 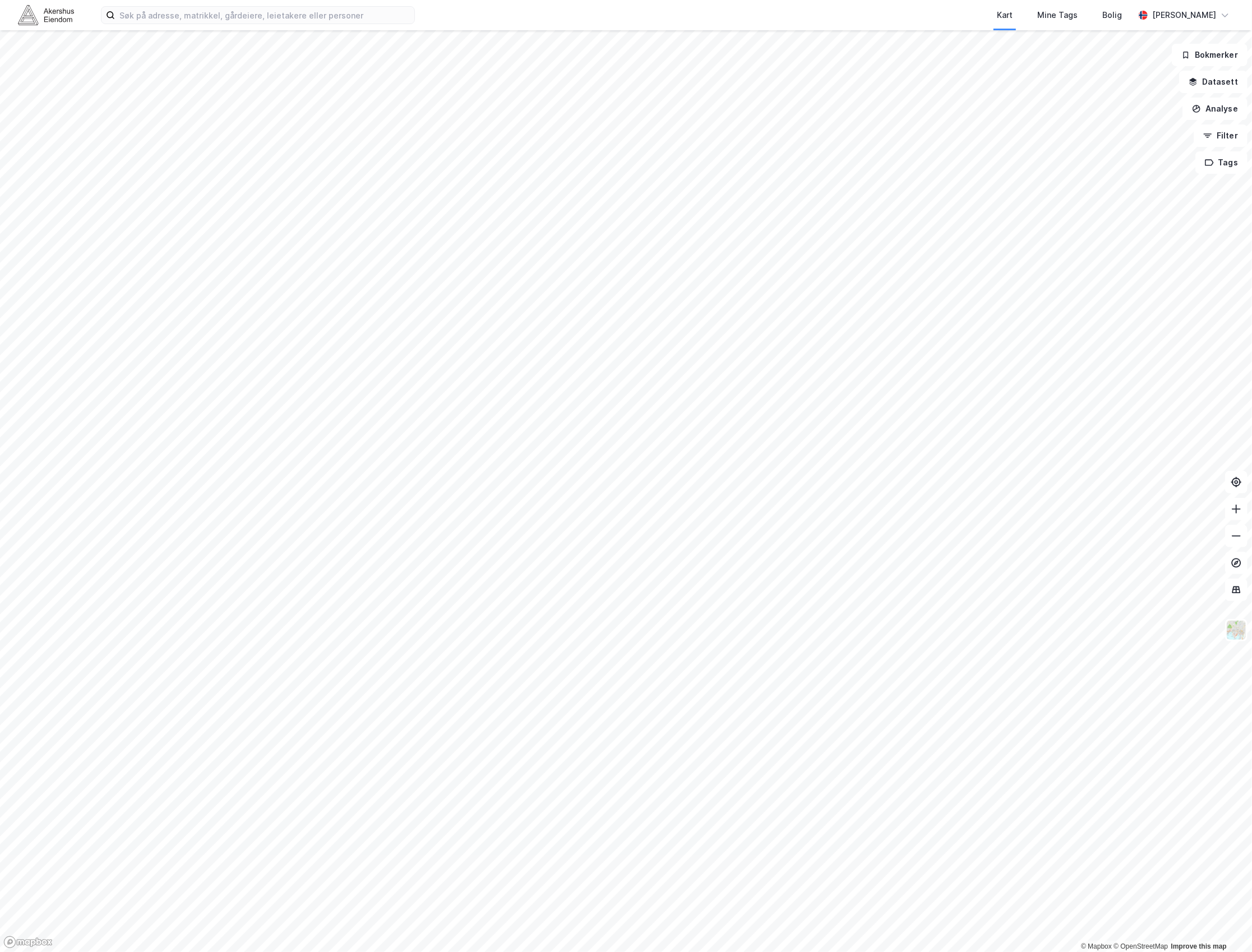 I want to click on div: Mine Tags, so click(x=1057, y=15).